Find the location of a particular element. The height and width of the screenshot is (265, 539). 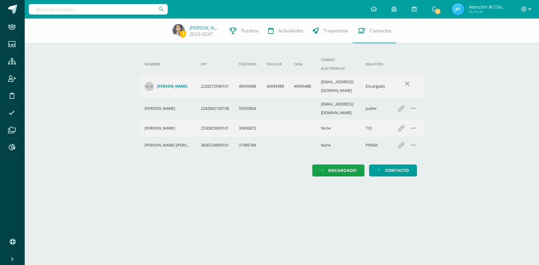

a: Punteos is located at coordinates (244, 31).